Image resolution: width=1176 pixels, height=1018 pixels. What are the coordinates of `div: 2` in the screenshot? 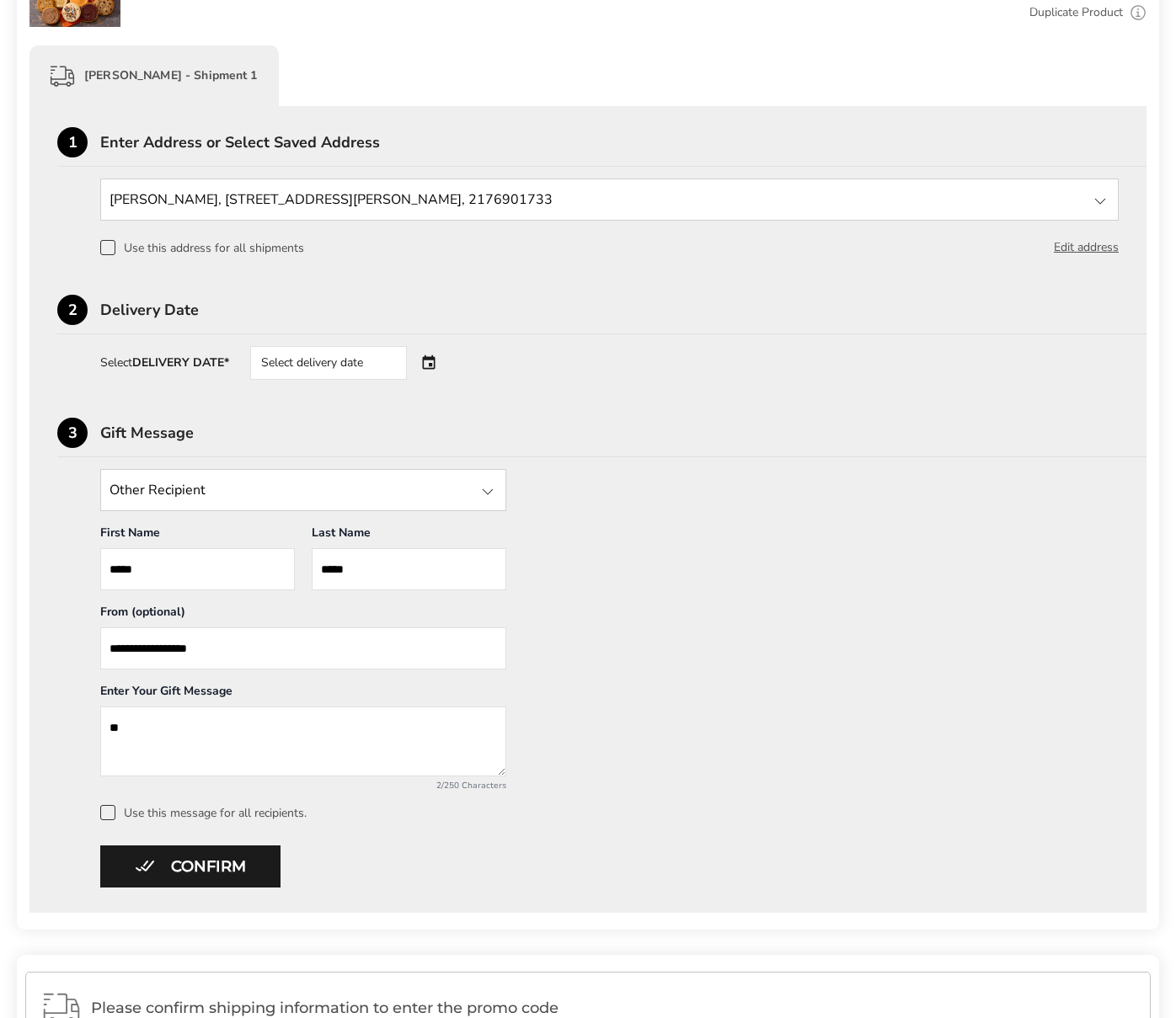 It's located at (72, 310).